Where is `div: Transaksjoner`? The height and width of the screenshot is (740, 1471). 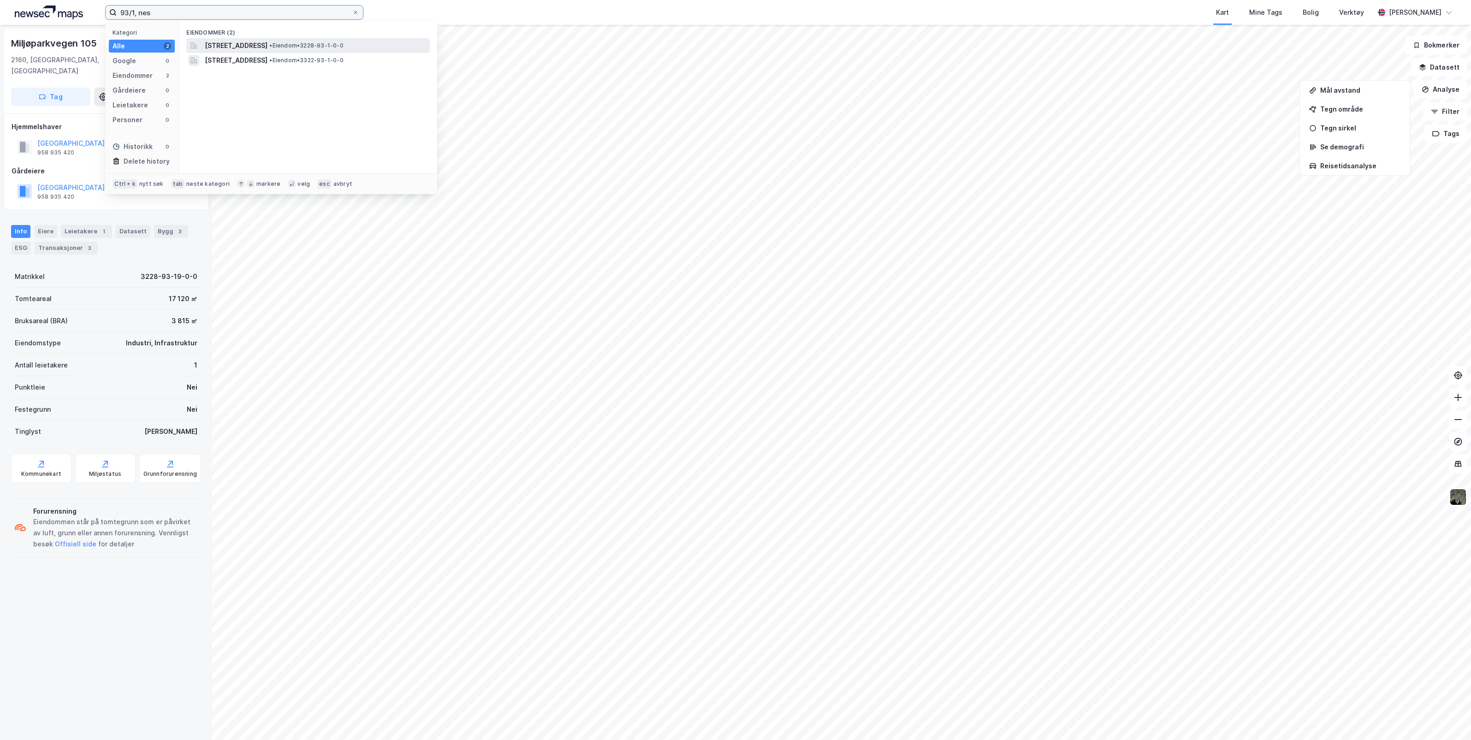 div: Transaksjoner is located at coordinates (66, 248).